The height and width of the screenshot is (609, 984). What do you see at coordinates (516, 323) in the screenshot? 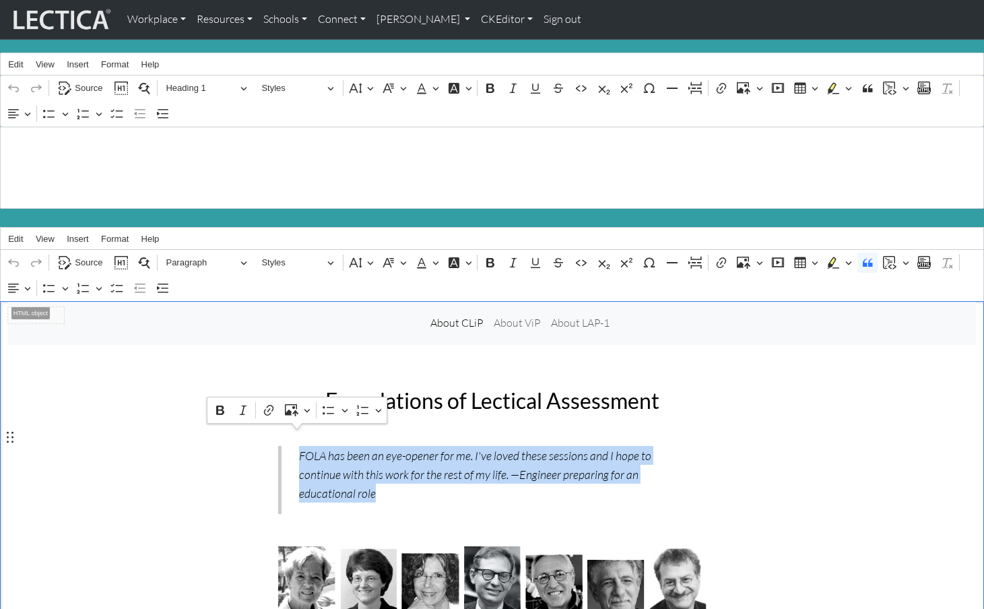
I see `a: About ViP` at bounding box center [516, 323].